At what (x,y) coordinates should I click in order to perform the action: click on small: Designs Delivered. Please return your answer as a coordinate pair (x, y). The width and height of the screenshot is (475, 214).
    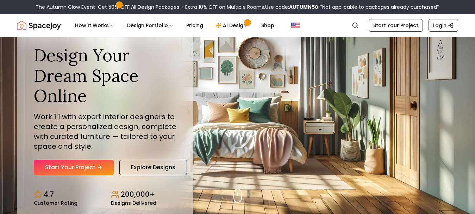
    Looking at the image, I should click on (133, 203).